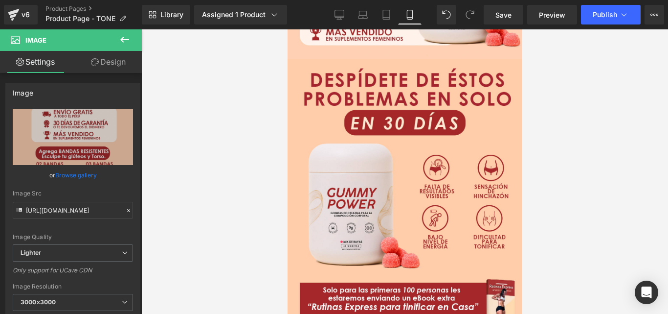 The image size is (668, 314). What do you see at coordinates (552, 15) in the screenshot?
I see `span: Preview` at bounding box center [552, 15].